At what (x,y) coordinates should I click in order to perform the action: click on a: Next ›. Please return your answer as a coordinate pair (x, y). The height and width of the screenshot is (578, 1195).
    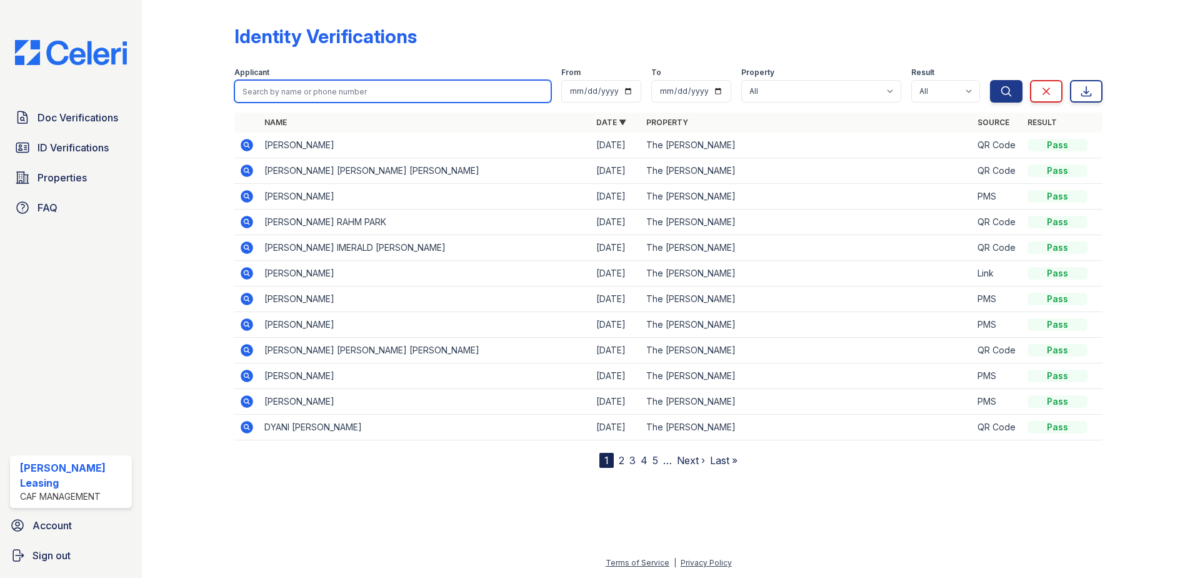
    Looking at the image, I should click on (691, 460).